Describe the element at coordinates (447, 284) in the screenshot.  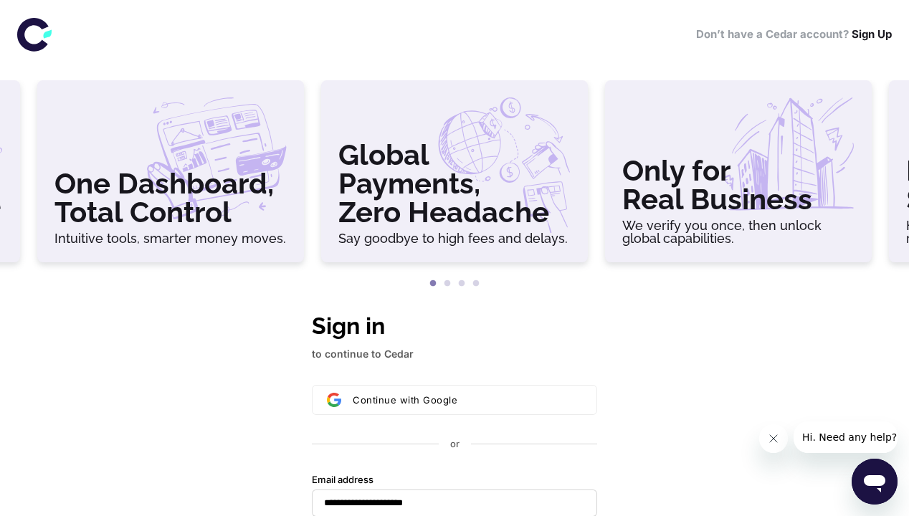
I see `button: 2` at that location.